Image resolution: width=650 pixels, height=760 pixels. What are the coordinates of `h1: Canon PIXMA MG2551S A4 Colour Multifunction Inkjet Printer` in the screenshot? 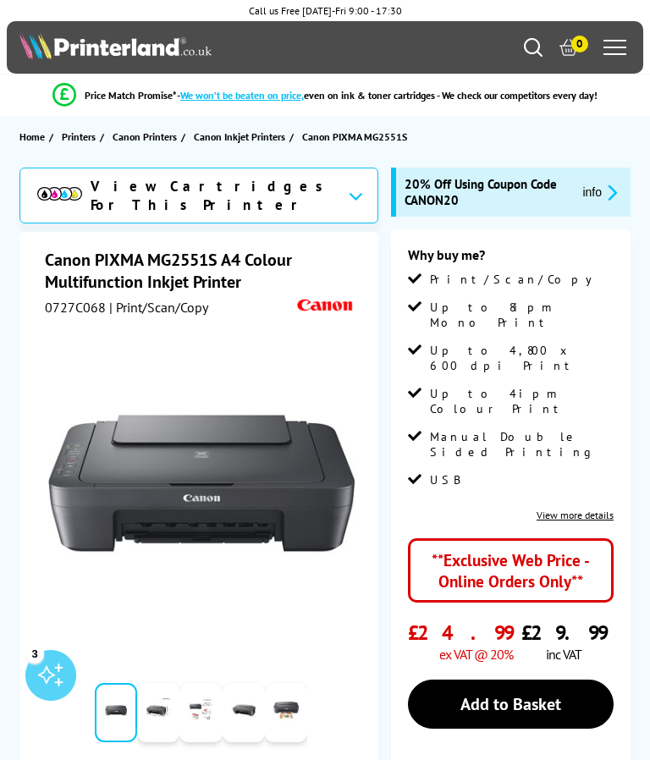 It's located at (201, 271).